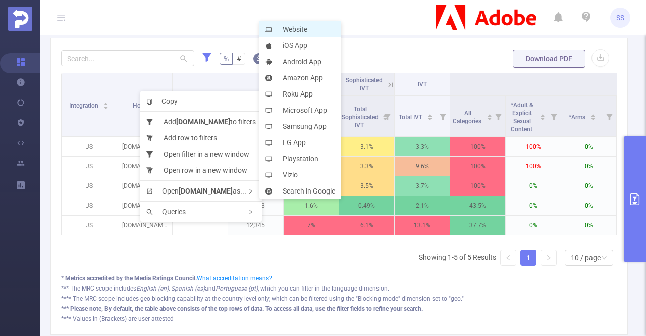 The height and width of the screenshot is (336, 646). Describe the element at coordinates (367, 186) in the screenshot. I see `p: 3.5%` at that location.